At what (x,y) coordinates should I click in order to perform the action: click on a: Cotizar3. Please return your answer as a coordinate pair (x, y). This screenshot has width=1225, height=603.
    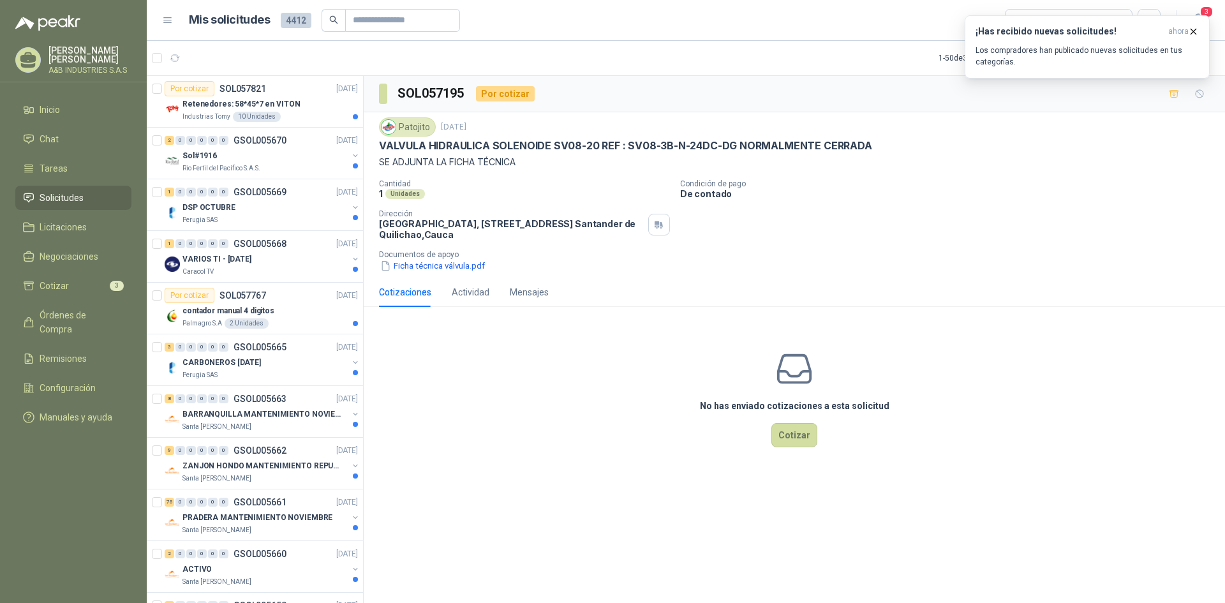
    Looking at the image, I should click on (73, 286).